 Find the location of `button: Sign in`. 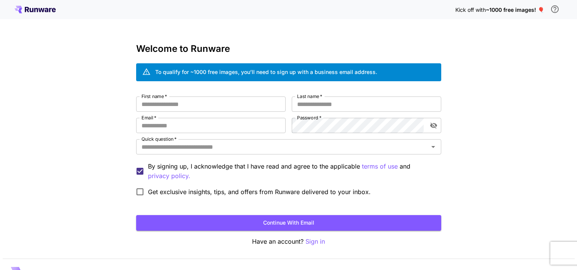

button: Sign in is located at coordinates (315, 242).